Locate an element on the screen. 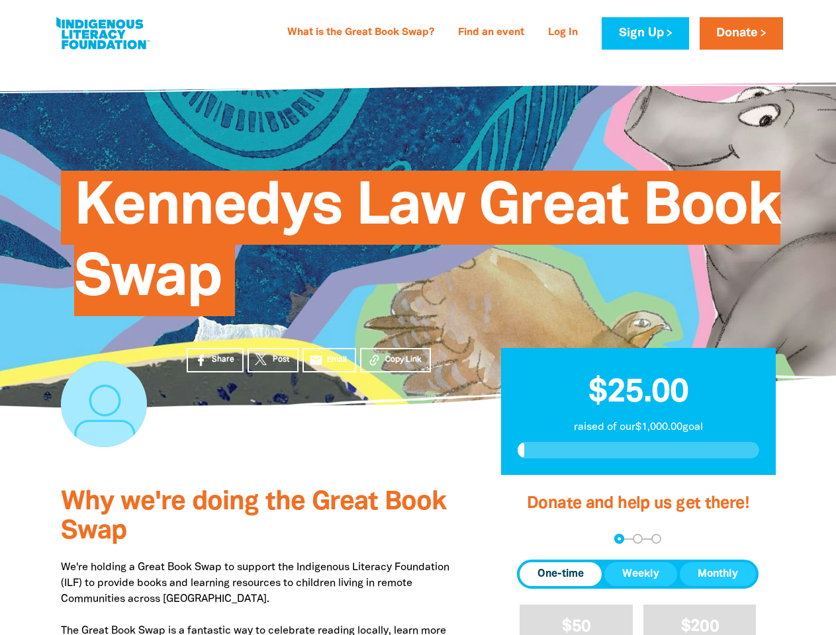 The width and height of the screenshot is (836, 635). a: emailEmail is located at coordinates (330, 360).